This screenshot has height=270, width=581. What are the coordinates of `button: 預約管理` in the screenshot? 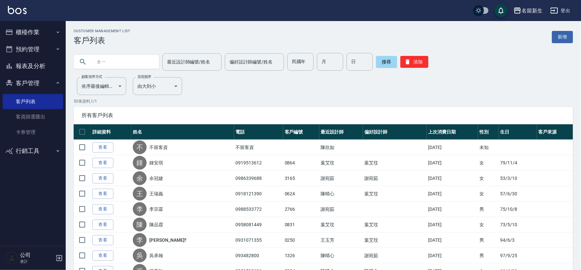 It's located at (33, 49).